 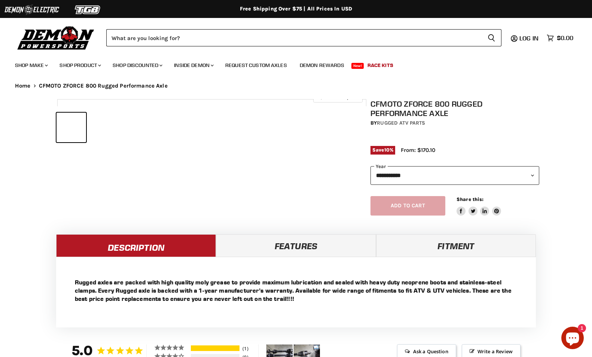 I want to click on span: CFMOTO ZFORCE 800 Rugged Performance Axle, so click(x=103, y=86).